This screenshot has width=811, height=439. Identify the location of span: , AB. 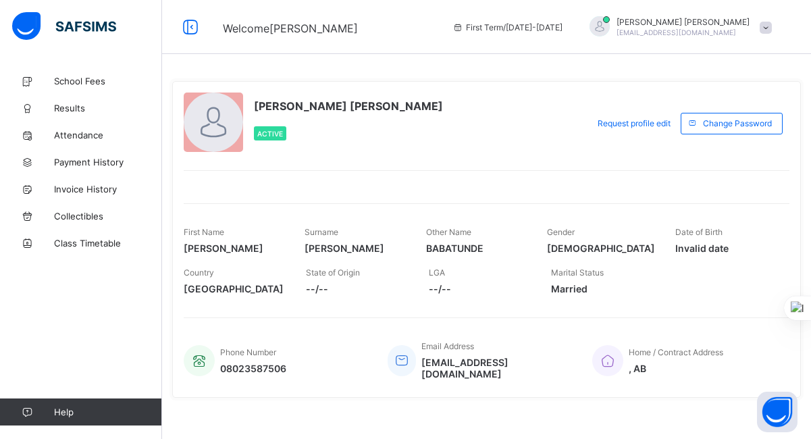
(676, 368).